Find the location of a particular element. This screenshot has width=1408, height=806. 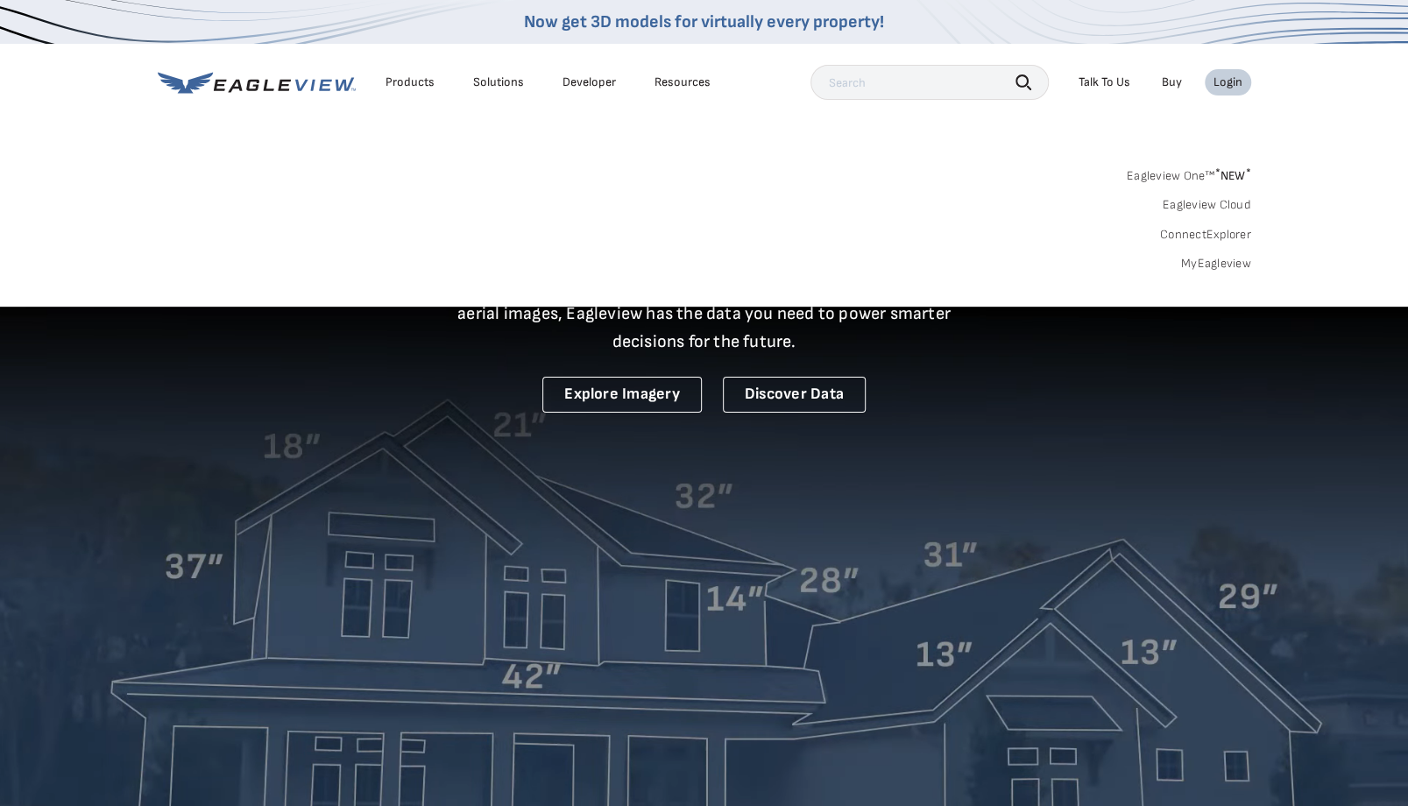

div: Login is located at coordinates (1227, 82).